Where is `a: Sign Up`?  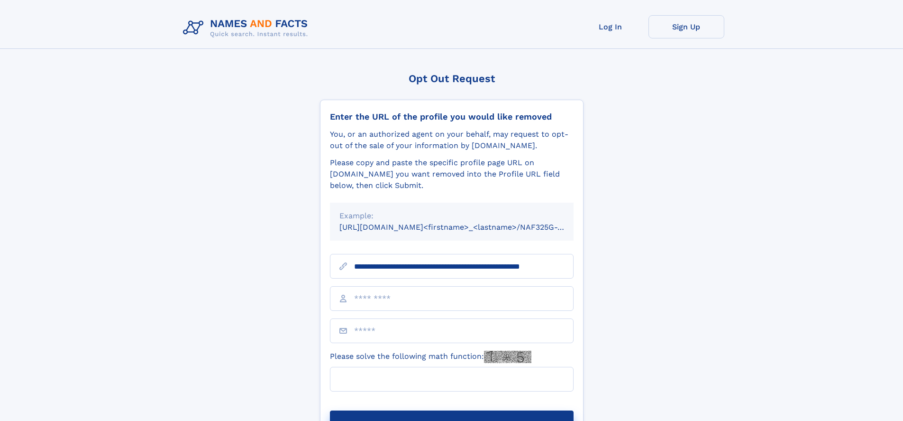
a: Sign Up is located at coordinates (686, 27).